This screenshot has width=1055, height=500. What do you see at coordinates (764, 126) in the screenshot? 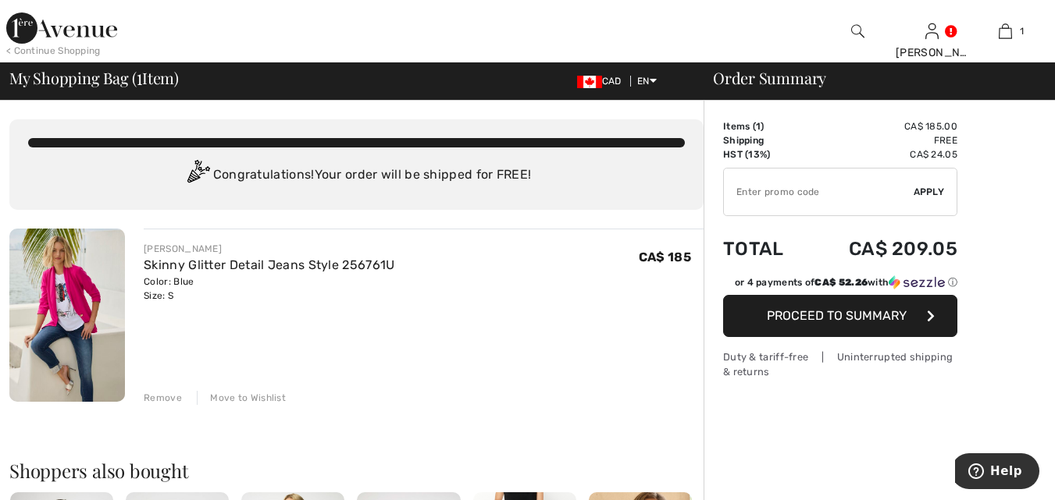
I see `td: Items ( )` at bounding box center [764, 126].